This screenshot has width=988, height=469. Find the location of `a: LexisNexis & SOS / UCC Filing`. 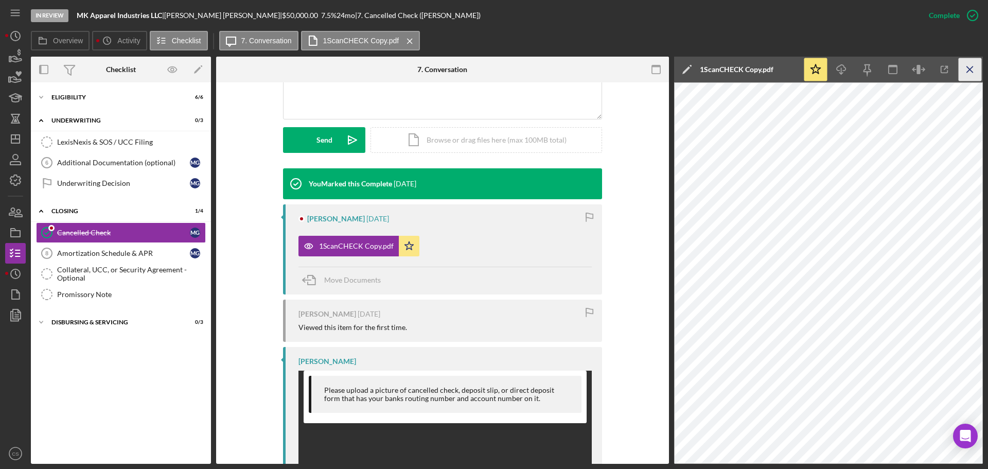

a: LexisNexis & SOS / UCC Filing is located at coordinates (121, 142).